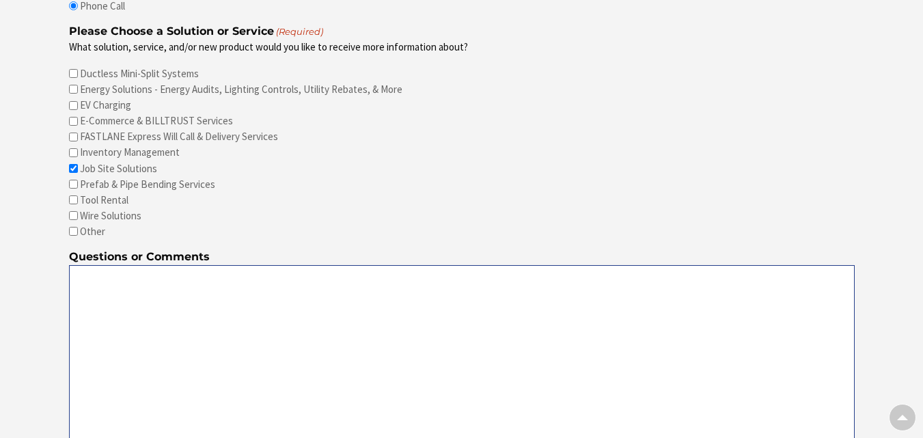 The image size is (923, 438). I want to click on label: Ductless Mini-Split Systems, so click(139, 73).